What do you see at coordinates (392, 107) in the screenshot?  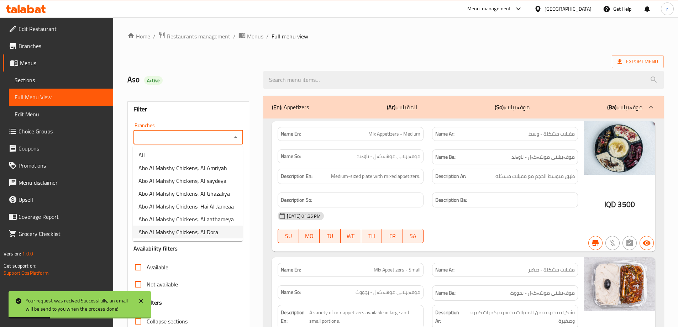 I see `b: (Ar):` at bounding box center [392, 107].